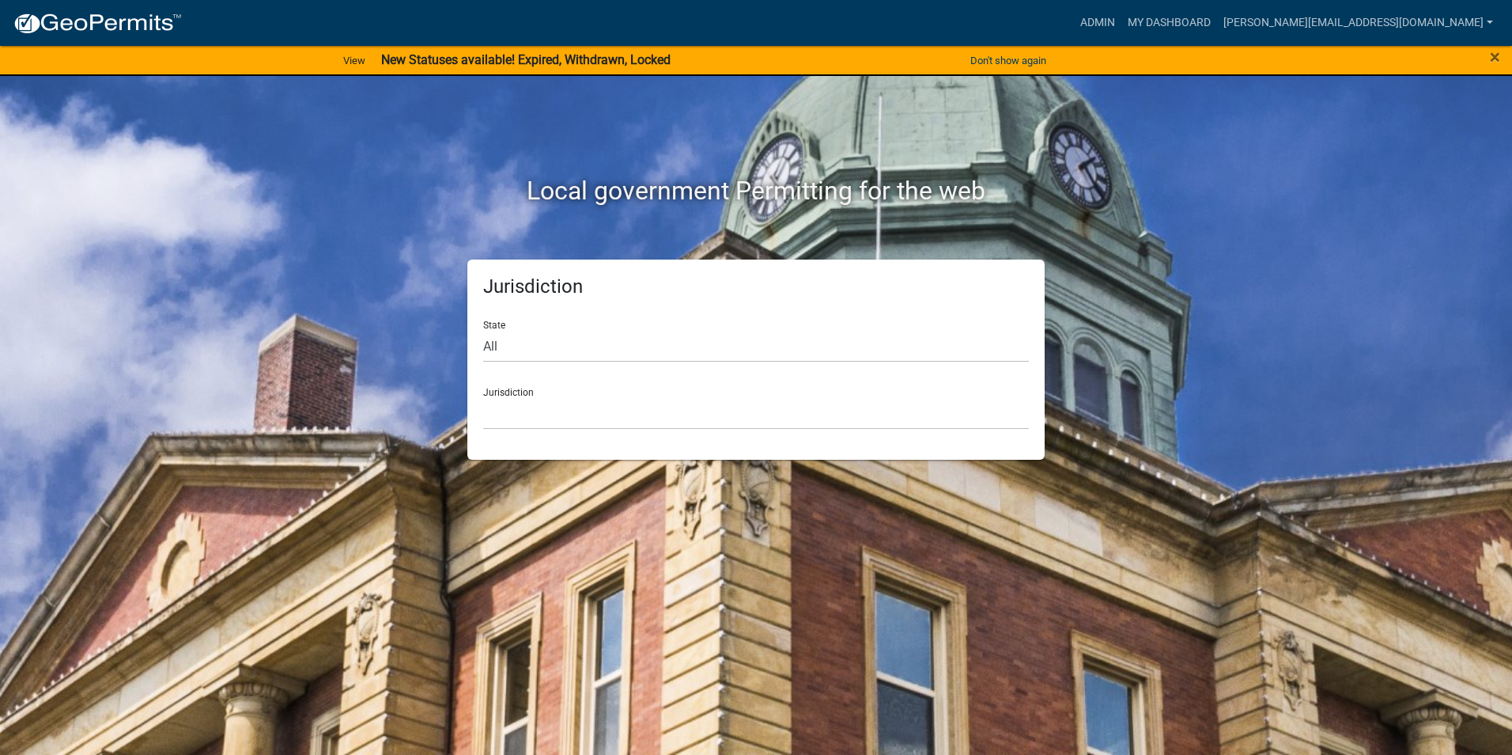  What do you see at coordinates (354, 60) in the screenshot?
I see `a: View` at bounding box center [354, 60].